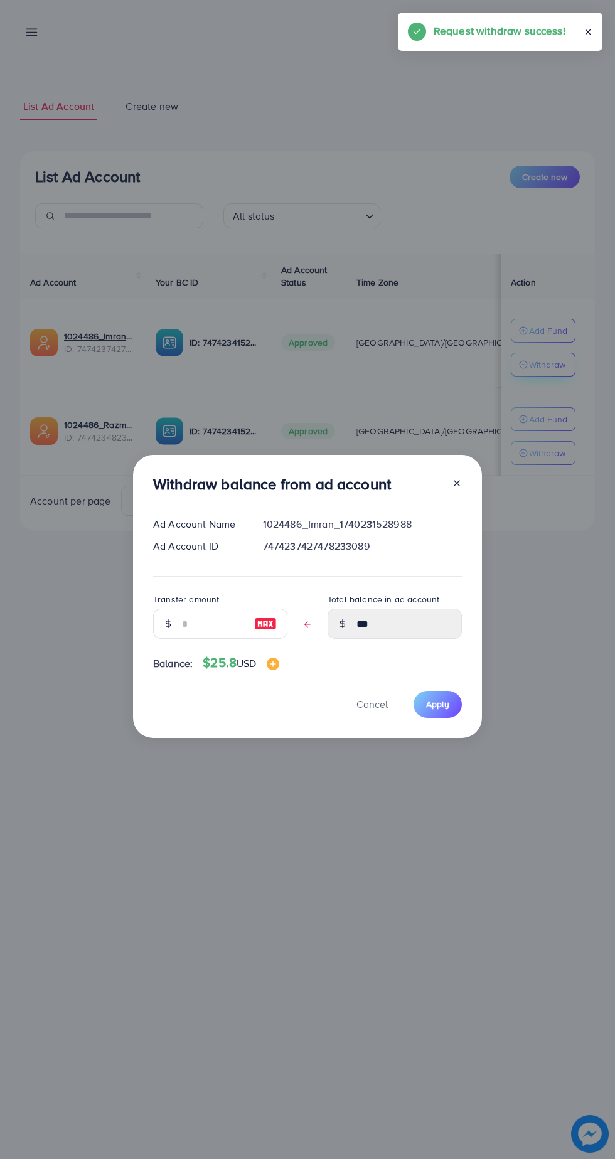 This screenshot has width=615, height=1159. What do you see at coordinates (272, 484) in the screenshot?
I see `h3: Withdraw balance from ad account` at bounding box center [272, 484].